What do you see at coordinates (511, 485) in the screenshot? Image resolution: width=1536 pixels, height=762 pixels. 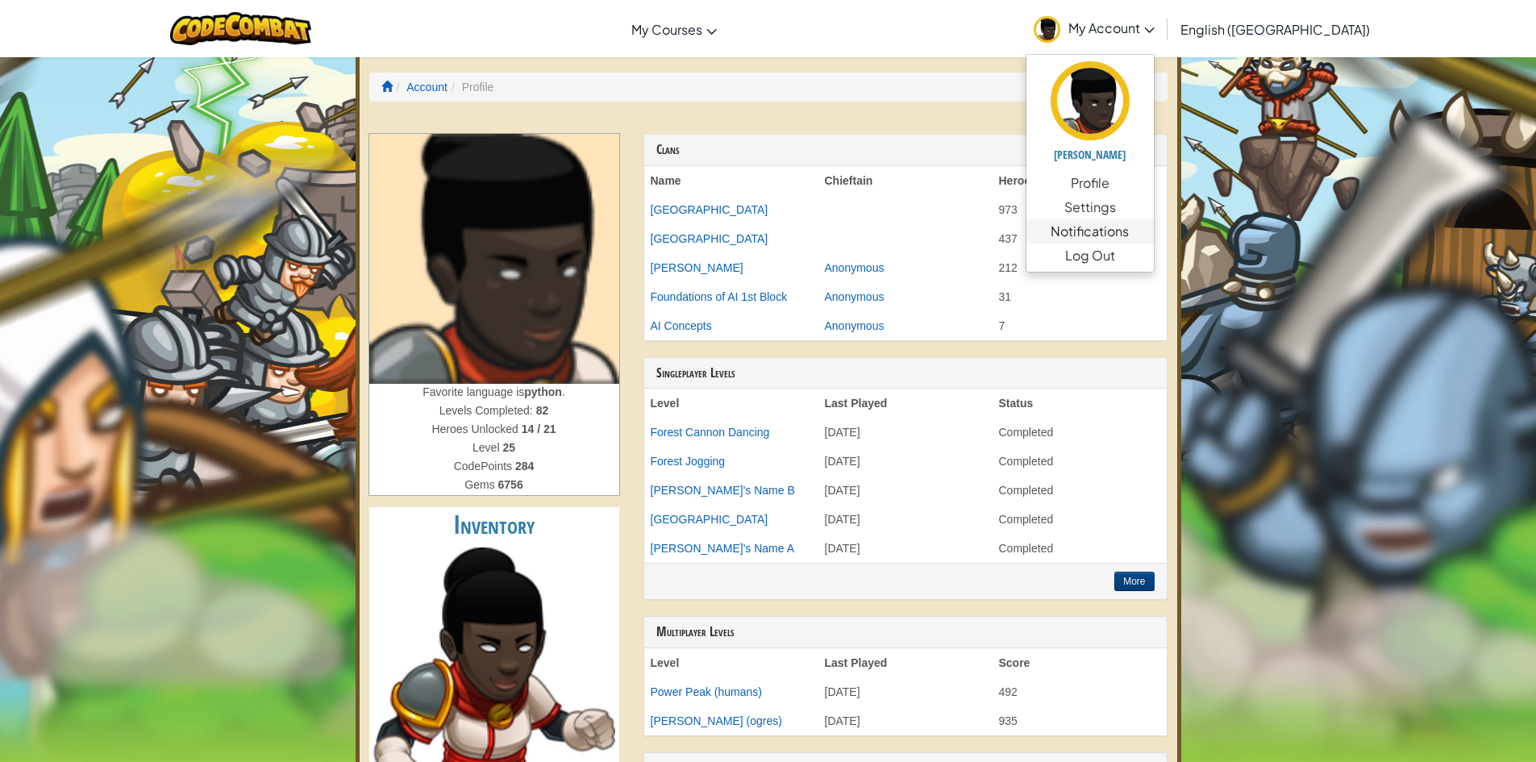 I see `strong: 6756` at bounding box center [511, 485].